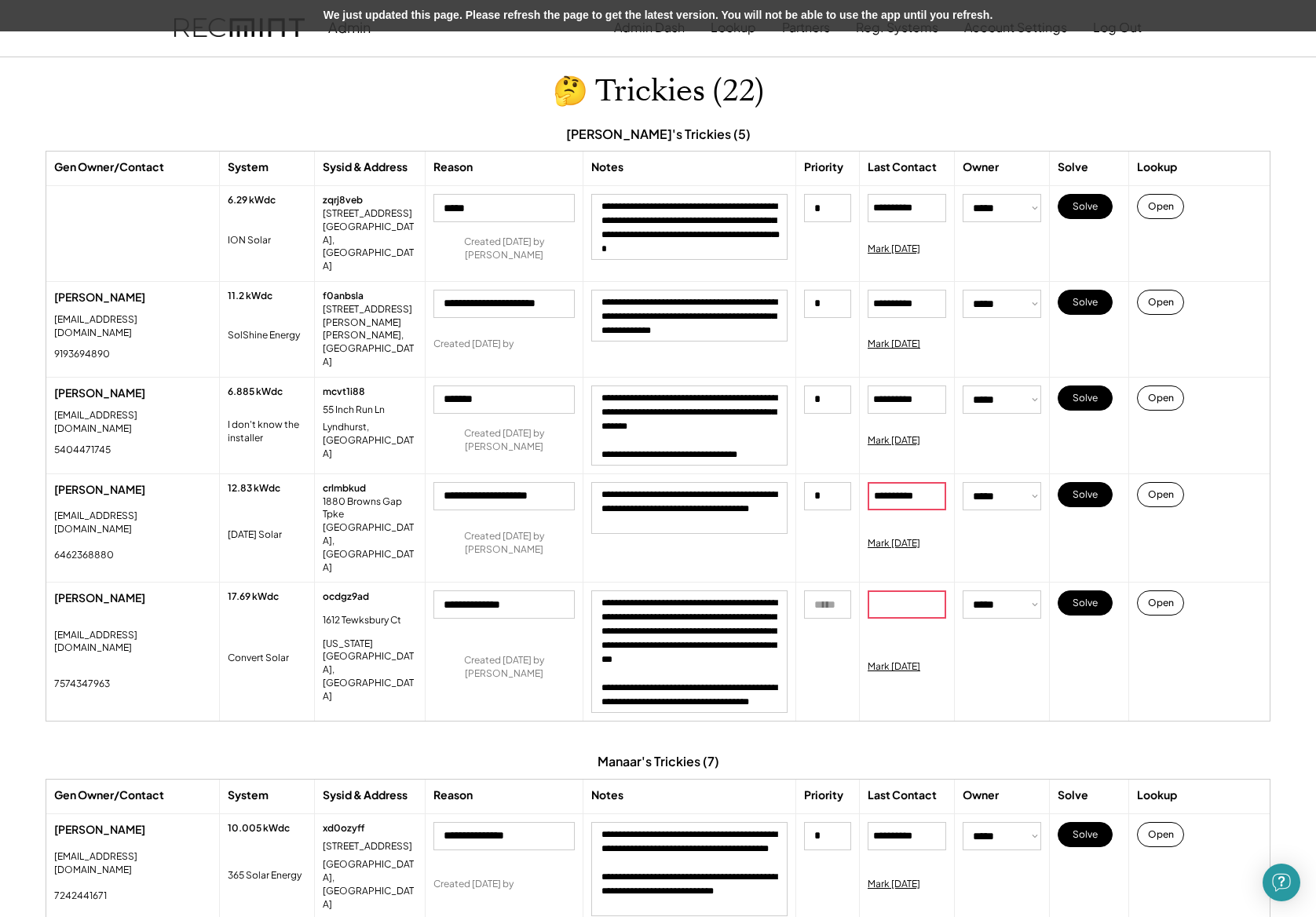 The image size is (1316, 917). Describe the element at coordinates (370, 509) in the screenshot. I see `div: 1880 Browns Gap Tpke` at that location.